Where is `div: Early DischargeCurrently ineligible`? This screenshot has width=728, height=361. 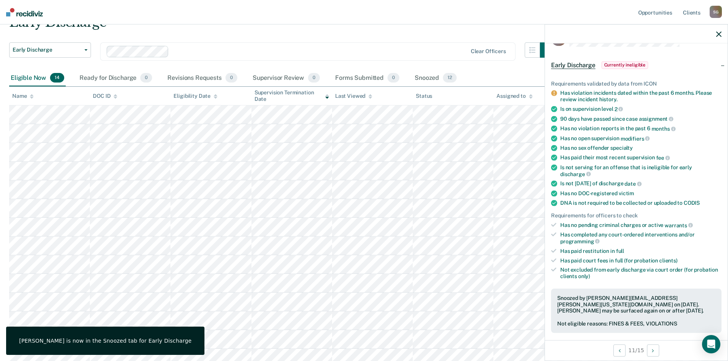
div: Early DischargeCurrently ineligible is located at coordinates (636, 65).